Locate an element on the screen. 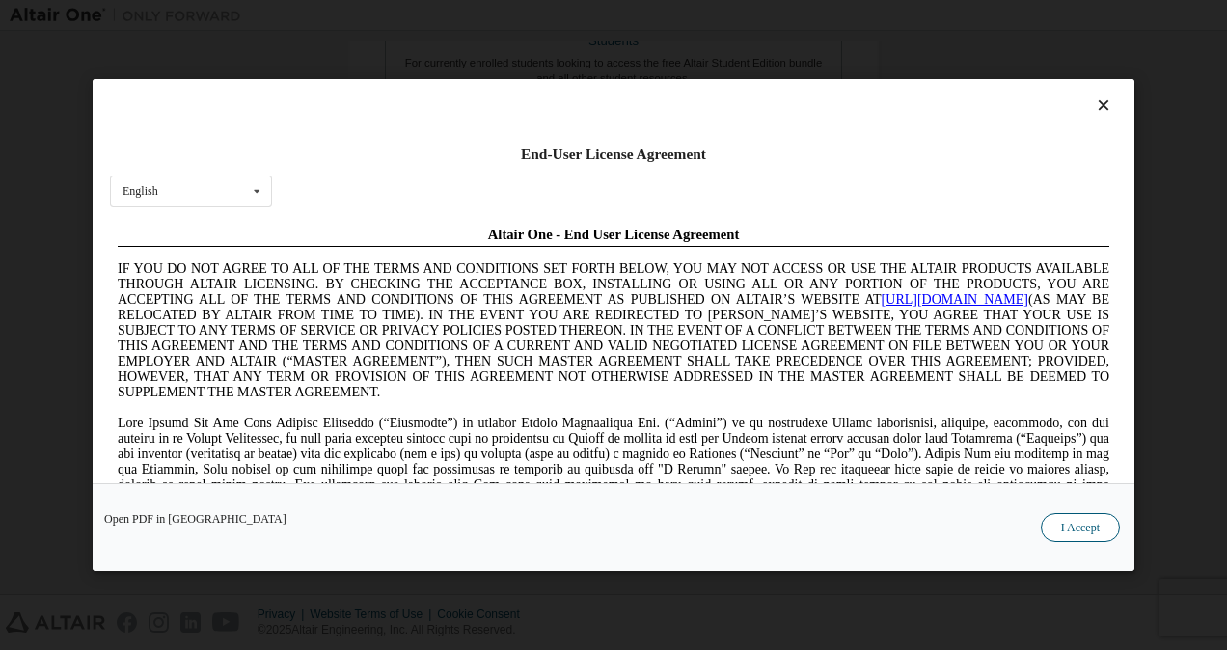 The width and height of the screenshot is (1227, 650). button: I Accept is located at coordinates (1081, 528).